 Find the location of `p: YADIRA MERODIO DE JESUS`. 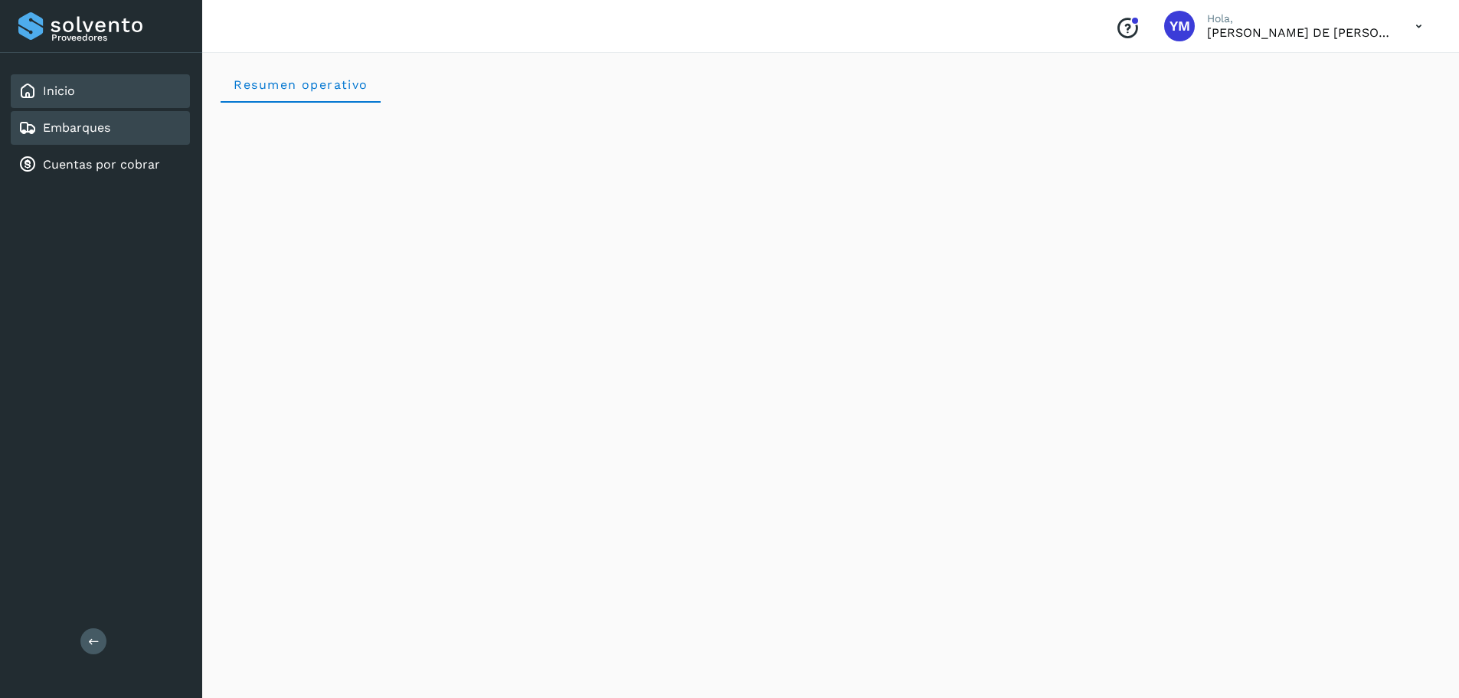

p: YADIRA MERODIO DE JESUS is located at coordinates (1299, 32).